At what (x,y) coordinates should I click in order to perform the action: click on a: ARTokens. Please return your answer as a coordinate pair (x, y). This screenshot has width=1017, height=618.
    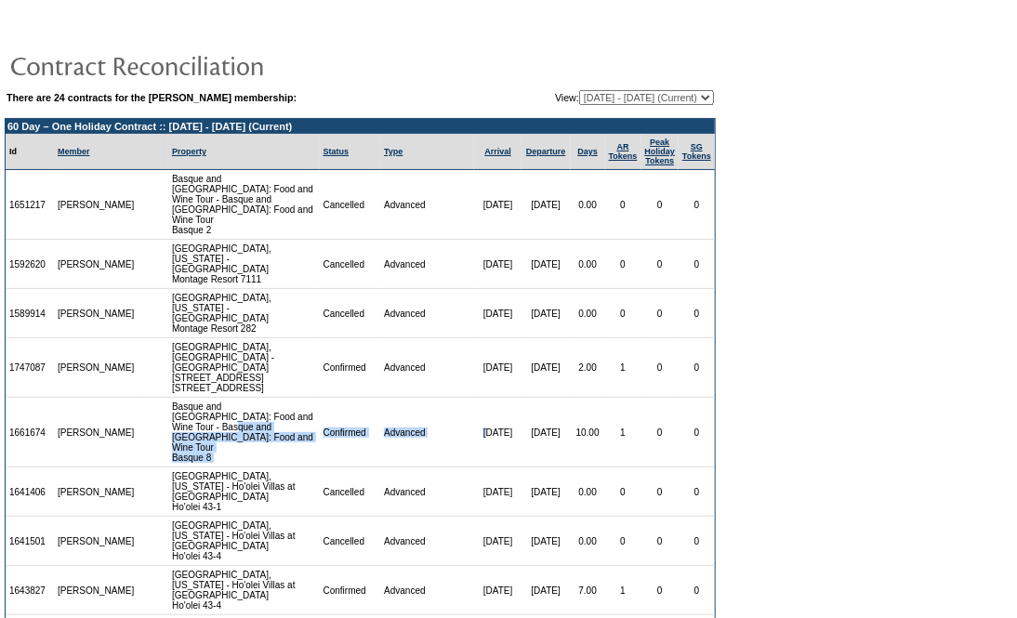
    Looking at the image, I should click on (623, 151).